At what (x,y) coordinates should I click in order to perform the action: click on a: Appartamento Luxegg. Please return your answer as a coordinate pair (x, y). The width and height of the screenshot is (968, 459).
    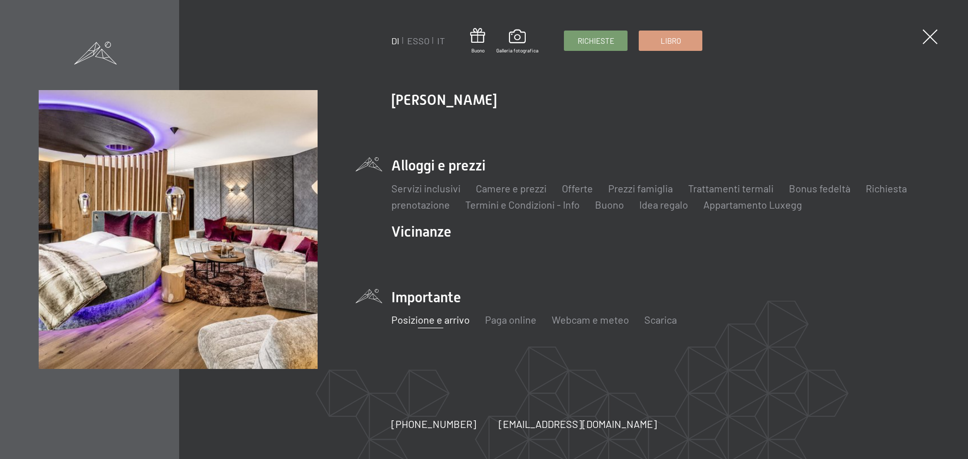
    Looking at the image, I should click on (753, 205).